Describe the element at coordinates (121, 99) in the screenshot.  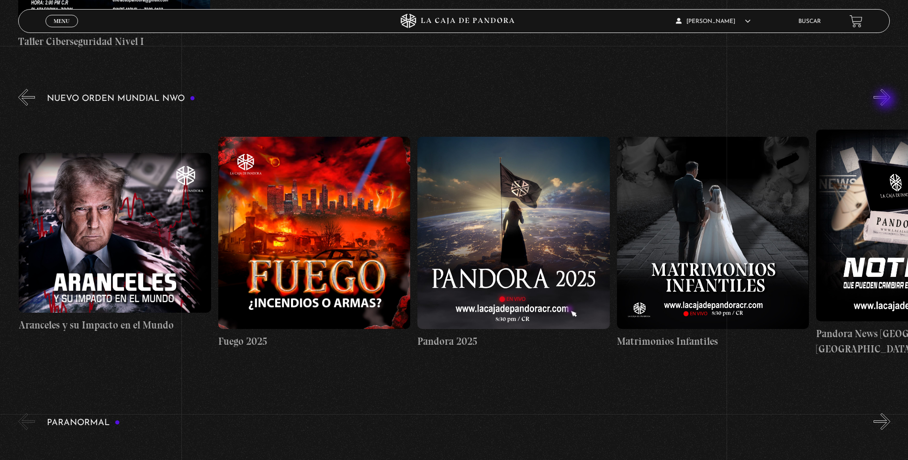
I see `h3: Nuevo Orden Mundial NWO` at that location.